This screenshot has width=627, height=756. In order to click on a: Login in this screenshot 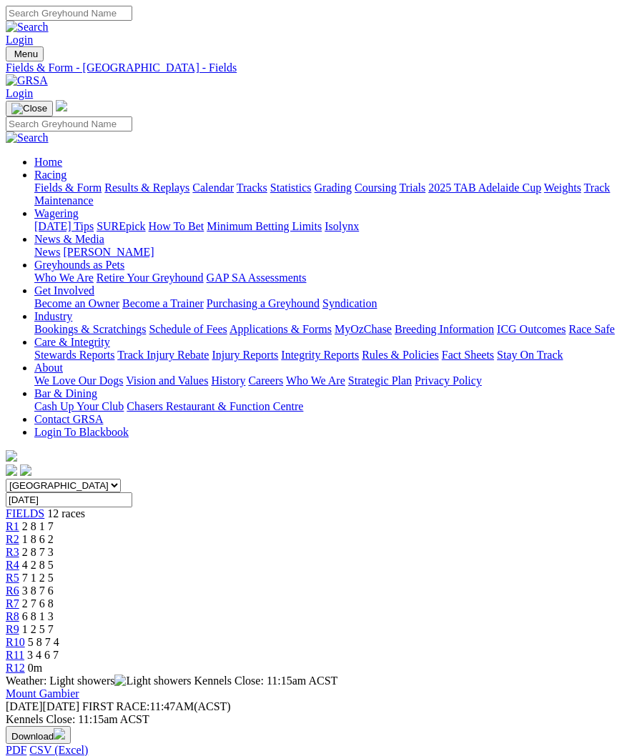, I will do `click(19, 39)`.